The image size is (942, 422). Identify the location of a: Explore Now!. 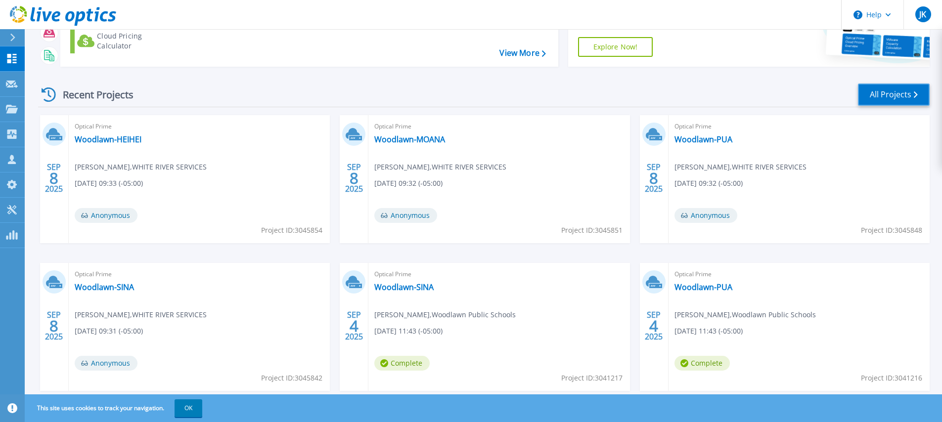
(615, 47).